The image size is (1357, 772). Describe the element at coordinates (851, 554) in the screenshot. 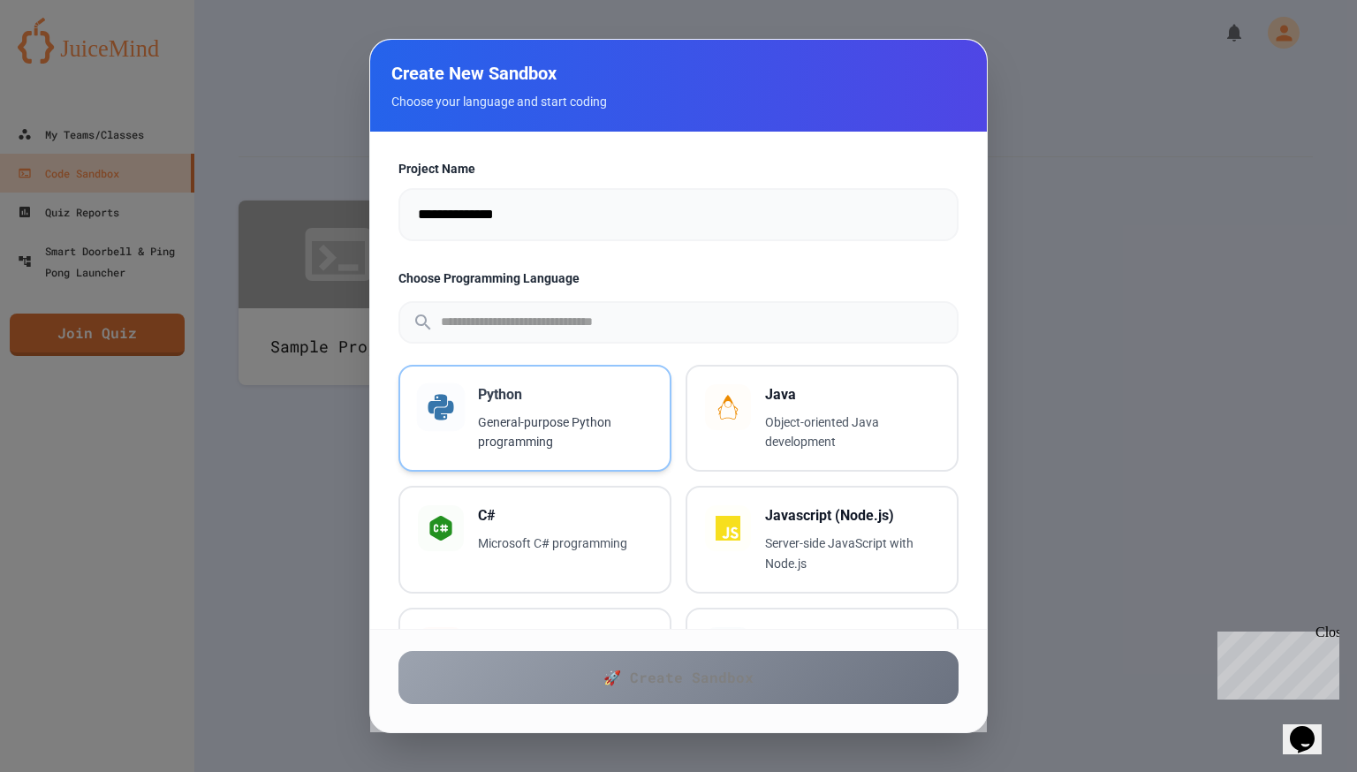

I see `p: Server-side JavaScript with Node.js` at that location.